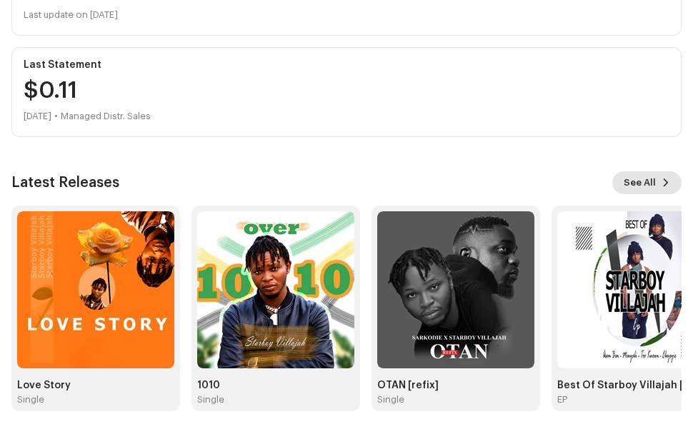 Image resolution: width=693 pixels, height=434 pixels. What do you see at coordinates (646, 183) in the screenshot?
I see `button: See All` at bounding box center [646, 183].